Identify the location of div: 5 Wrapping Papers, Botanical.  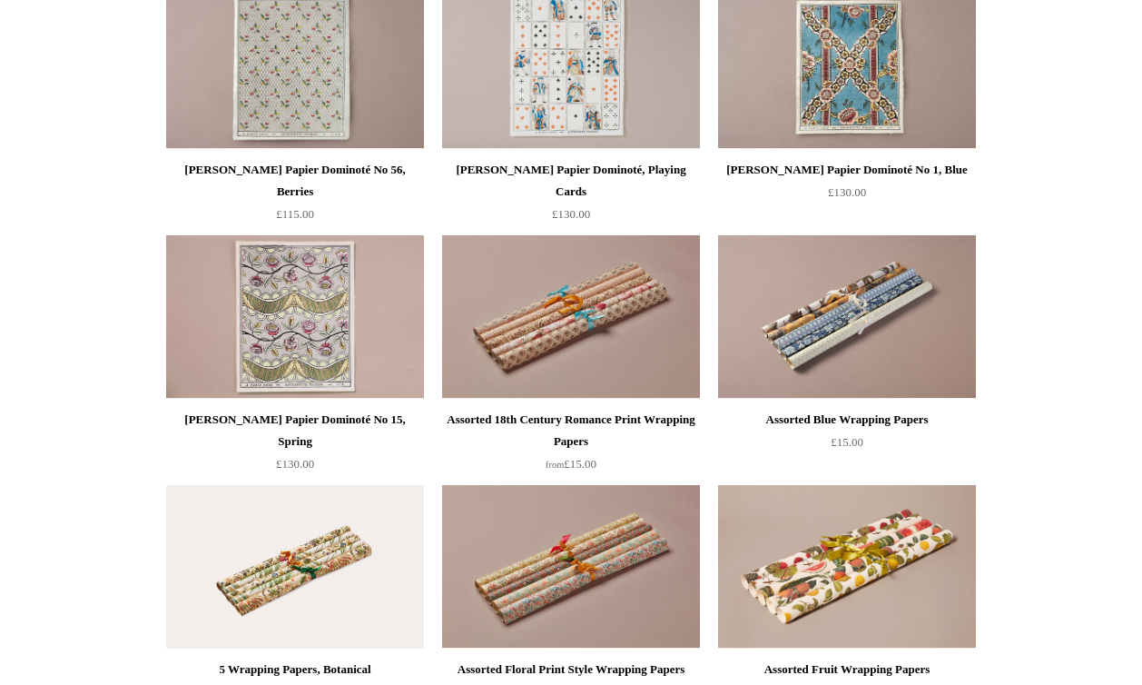
(295, 669).